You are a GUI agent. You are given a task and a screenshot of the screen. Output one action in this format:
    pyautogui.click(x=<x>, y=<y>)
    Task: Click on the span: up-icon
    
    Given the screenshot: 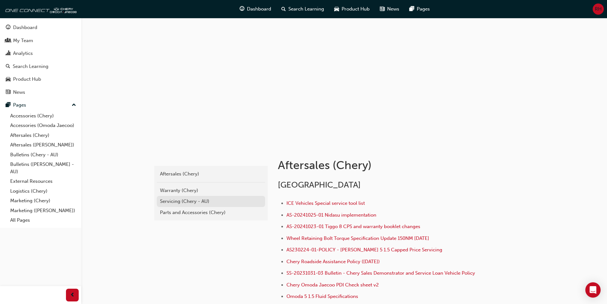 What is the action you would take?
    pyautogui.click(x=74, y=105)
    